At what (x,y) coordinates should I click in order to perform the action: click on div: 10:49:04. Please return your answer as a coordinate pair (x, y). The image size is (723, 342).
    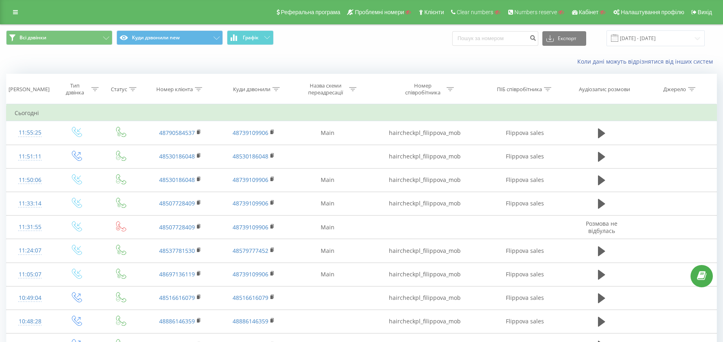
    Looking at the image, I should click on (30, 298).